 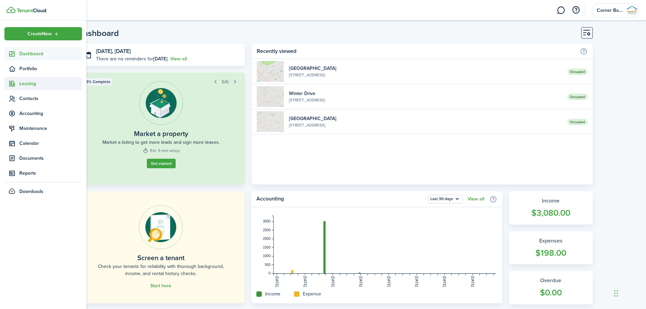 What do you see at coordinates (215, 82) in the screenshot?
I see `button: Prev step` at bounding box center [215, 82].